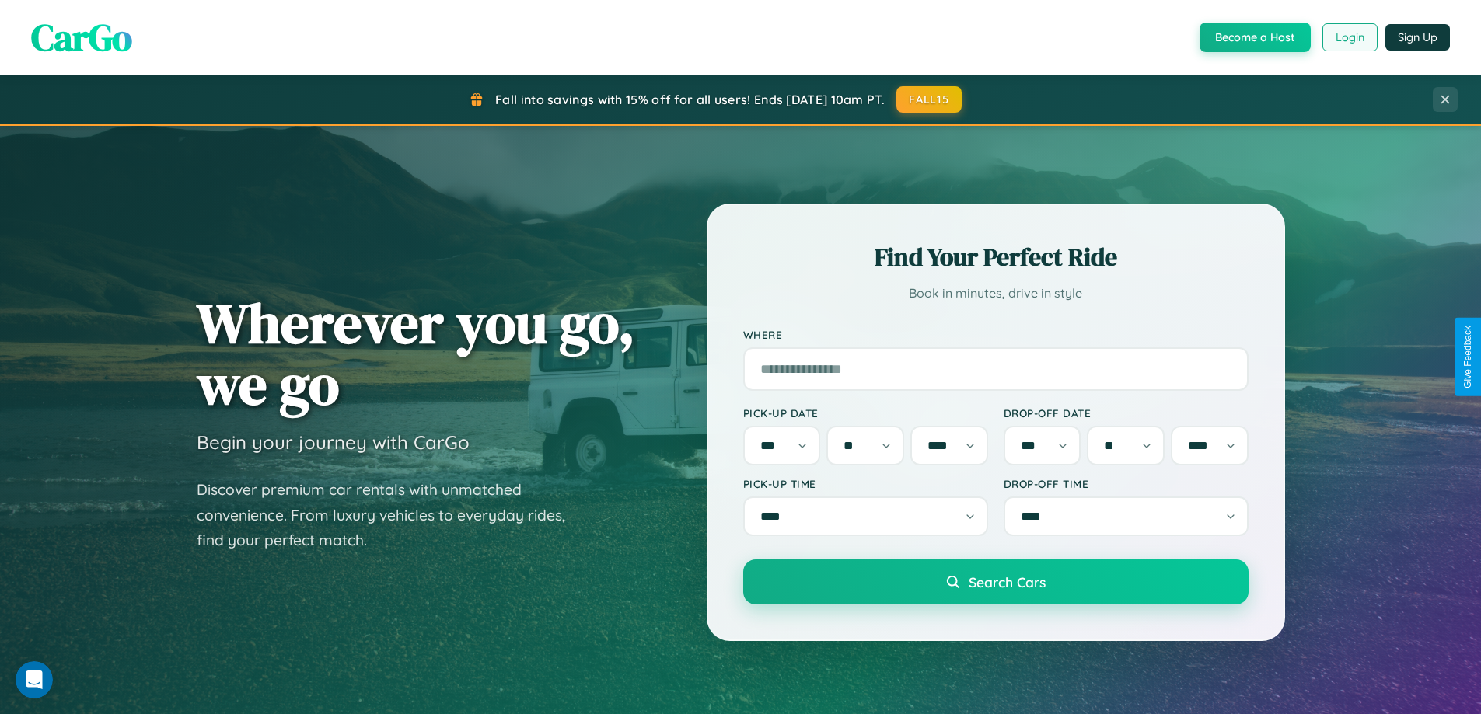 Image resolution: width=1481 pixels, height=714 pixels. I want to click on button: Become a Host, so click(1255, 37).